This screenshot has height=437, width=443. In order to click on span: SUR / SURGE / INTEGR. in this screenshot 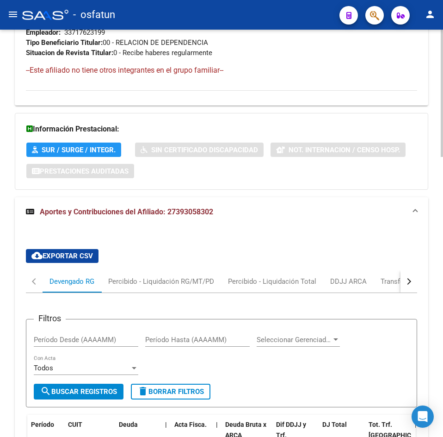, I will do `click(79, 150)`.